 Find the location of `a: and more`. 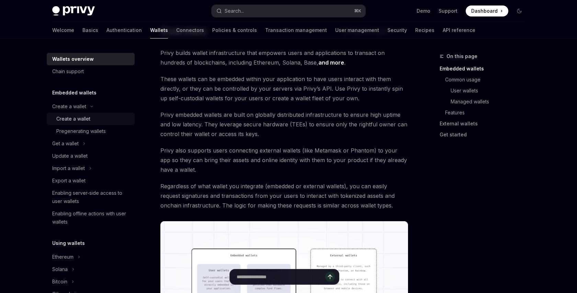

a: and more is located at coordinates (331, 63).